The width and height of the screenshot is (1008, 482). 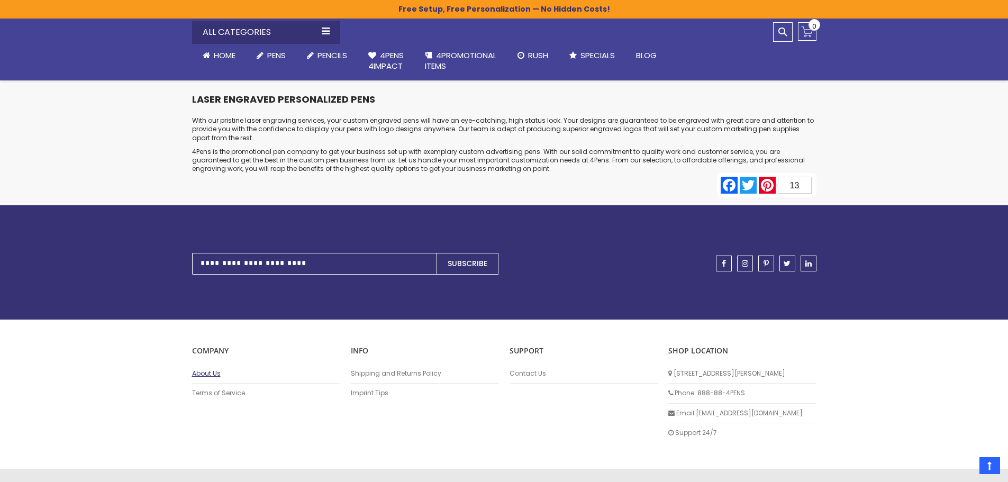 What do you see at coordinates (538, 55) in the screenshot?
I see `span: Rush` at bounding box center [538, 55].